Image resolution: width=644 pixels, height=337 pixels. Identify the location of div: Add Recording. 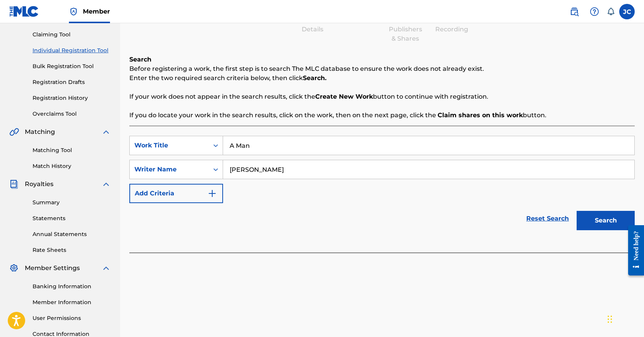
(452, 25).